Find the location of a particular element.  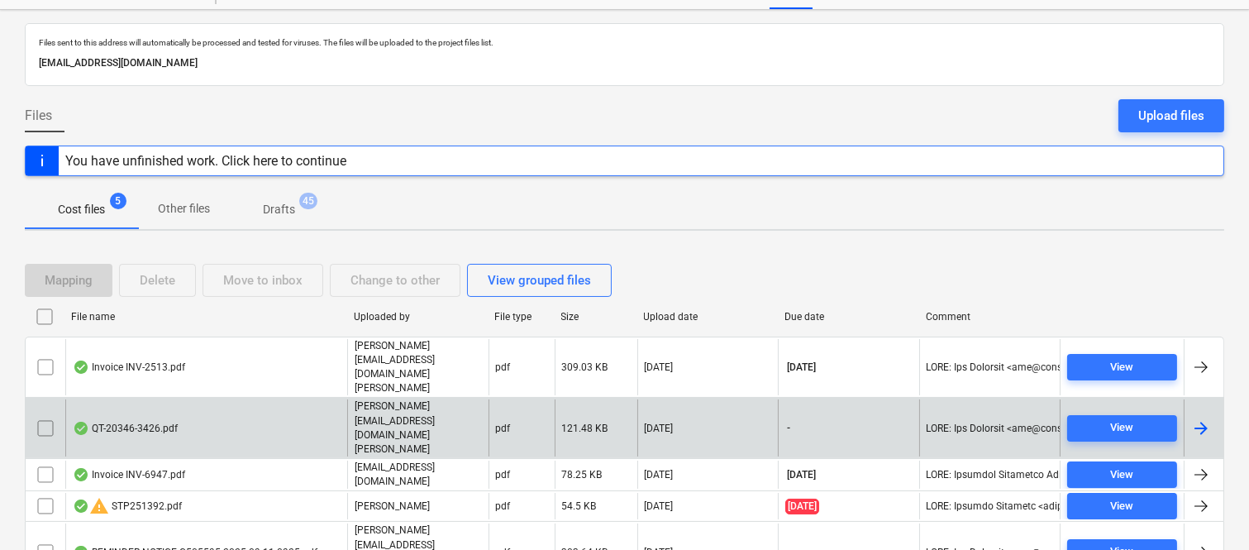

div: 54.5 KB is located at coordinates (580, 506).